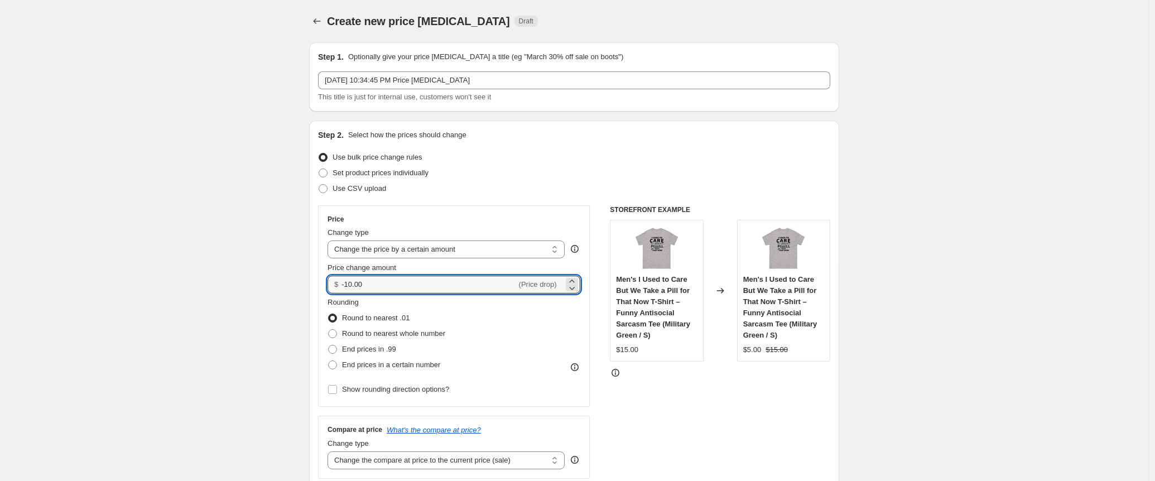  I want to click on h3: Price, so click(335, 219).